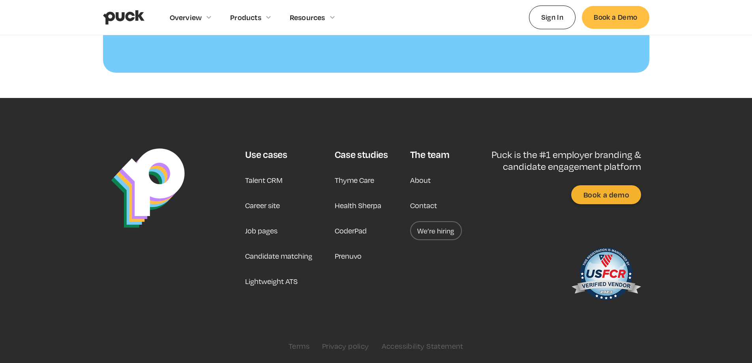 Image resolution: width=752 pixels, height=363 pixels. Describe the element at coordinates (186, 17) in the screenshot. I see `div: Overview` at that location.